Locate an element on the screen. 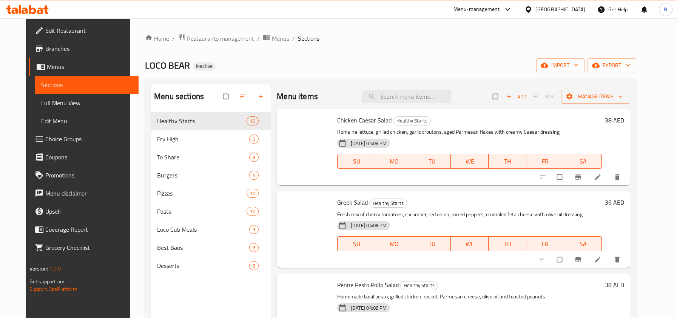 This screenshot has width=677, height=318. span: Healthy Starts is located at coordinates (412, 121).